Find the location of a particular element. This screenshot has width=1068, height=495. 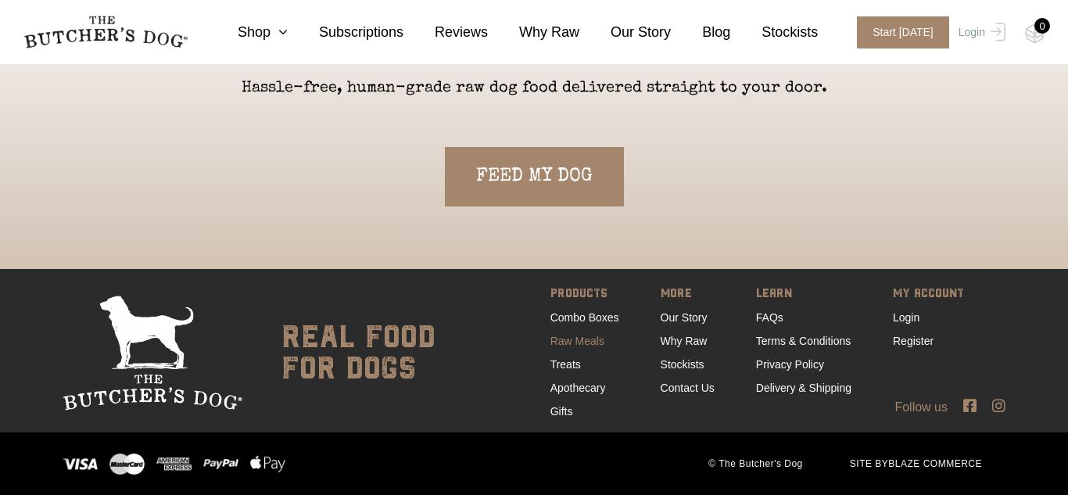

span: SITE BY is located at coordinates (916, 464).